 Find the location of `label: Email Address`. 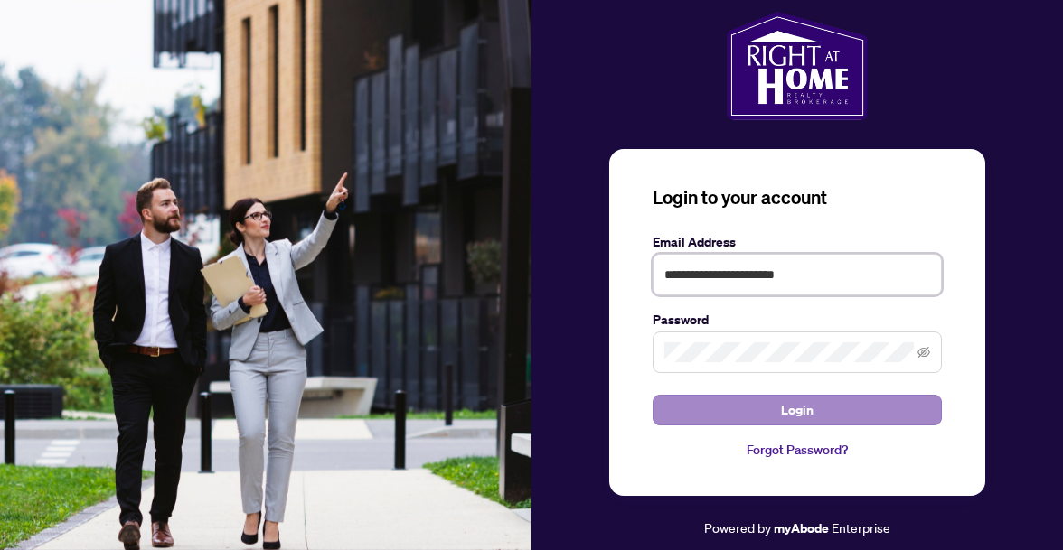

label: Email Address is located at coordinates (797, 242).